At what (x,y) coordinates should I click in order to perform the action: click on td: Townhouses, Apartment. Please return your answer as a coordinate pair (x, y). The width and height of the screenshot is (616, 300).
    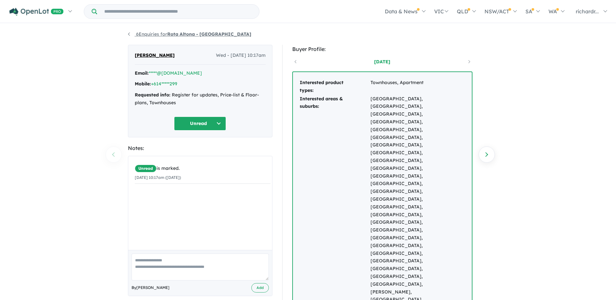
    Looking at the image, I should click on (417, 87).